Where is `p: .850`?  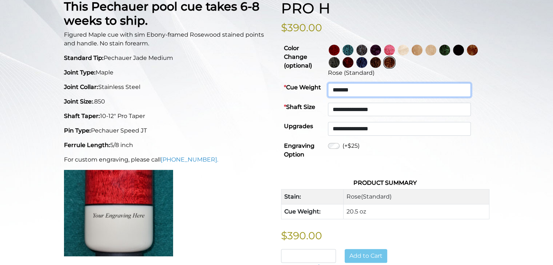 p: .850 is located at coordinates (168, 102).